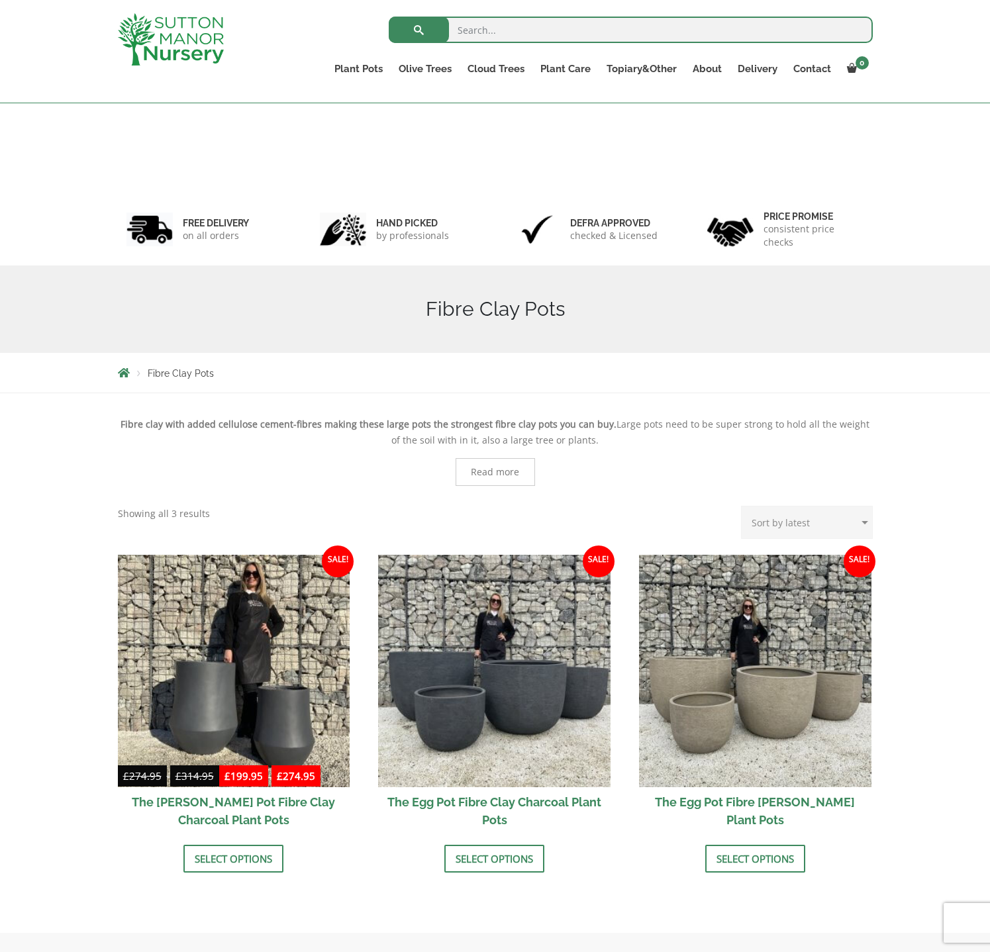 The height and width of the screenshot is (952, 990). What do you see at coordinates (425, 69) in the screenshot?
I see `a: Olive Trees` at bounding box center [425, 69].